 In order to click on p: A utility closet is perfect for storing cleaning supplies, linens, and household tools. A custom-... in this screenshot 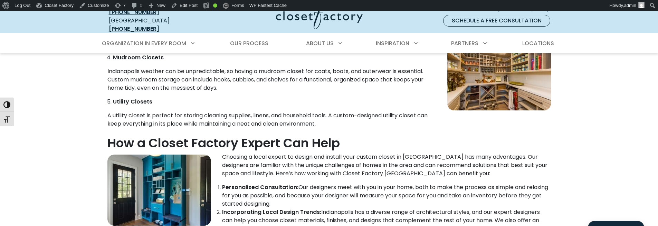, I will do `click(329, 120)`.